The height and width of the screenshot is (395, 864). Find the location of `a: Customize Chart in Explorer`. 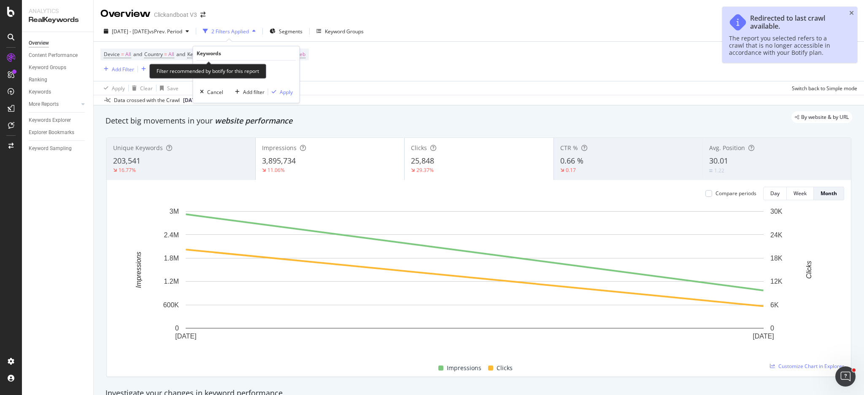

a: Customize Chart in Explorer is located at coordinates (807, 366).